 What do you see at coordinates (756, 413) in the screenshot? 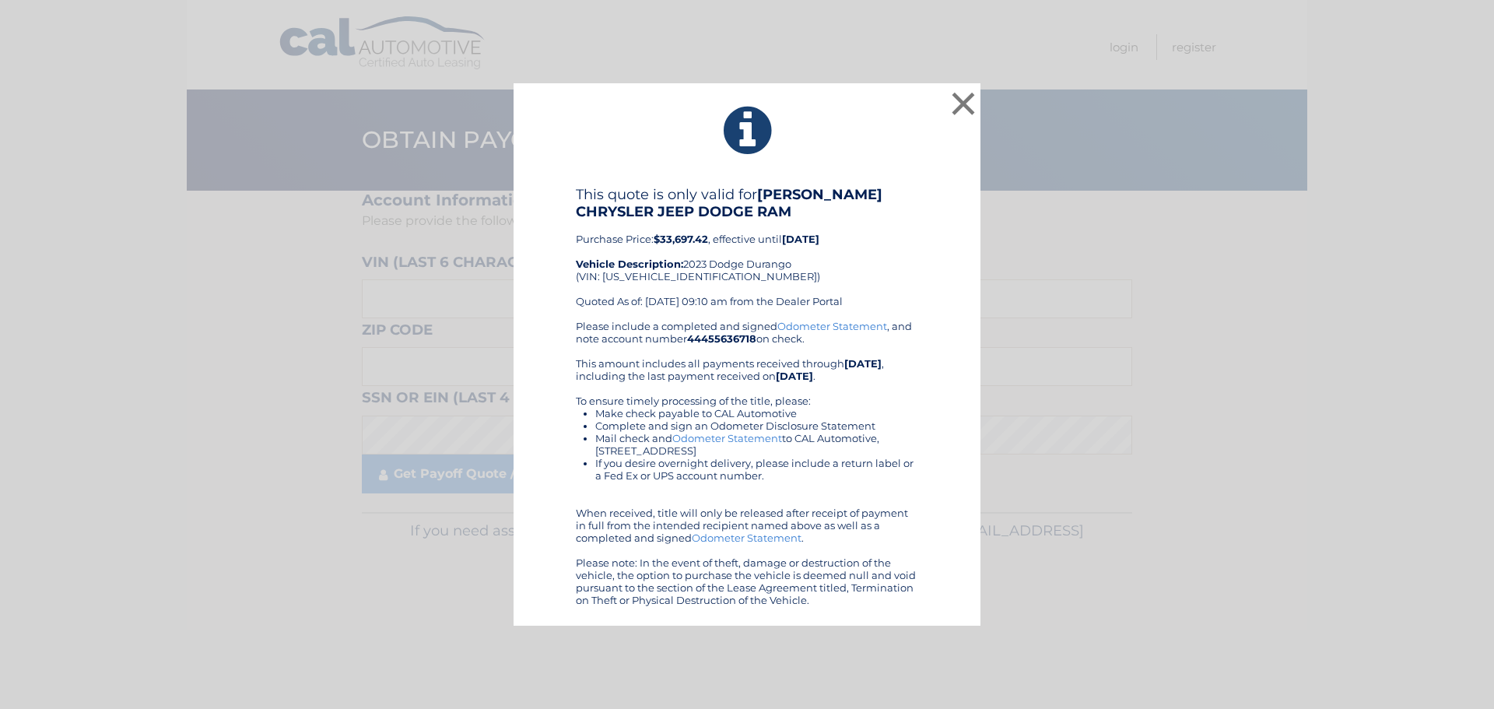
I see `li: Make check payable to CAL Automotive` at bounding box center [756, 413].